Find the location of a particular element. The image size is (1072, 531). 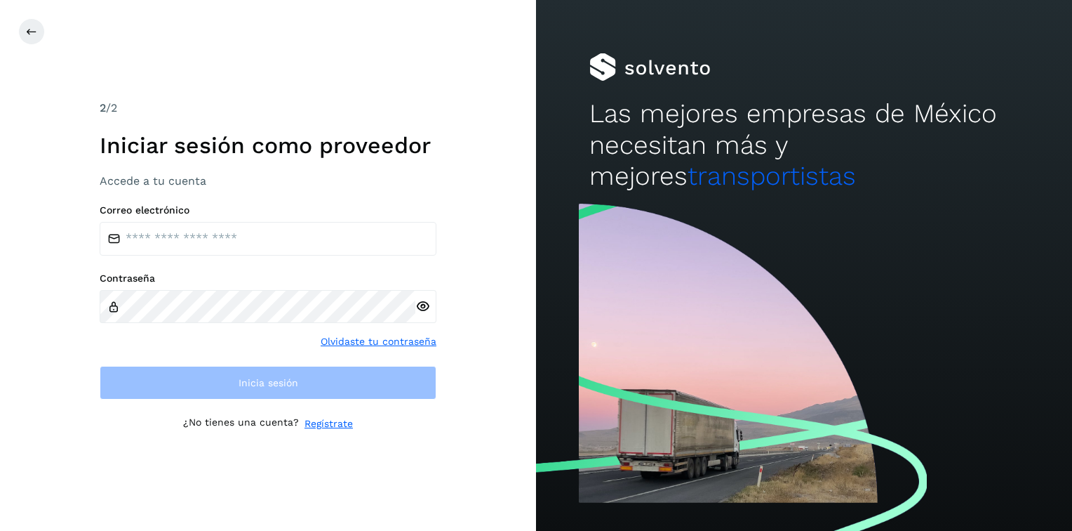

span: Inicia sesión is located at coordinates (268, 383).